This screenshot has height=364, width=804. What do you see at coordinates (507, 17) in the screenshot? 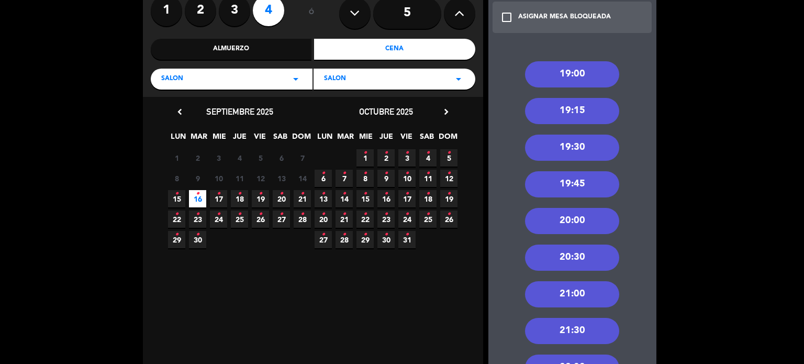
I see `i: check_box_outline_blank` at bounding box center [507, 17].